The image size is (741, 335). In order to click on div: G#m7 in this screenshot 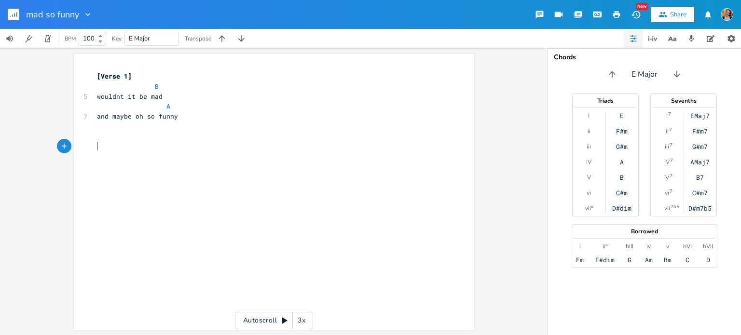, I will do `click(700, 147)`.